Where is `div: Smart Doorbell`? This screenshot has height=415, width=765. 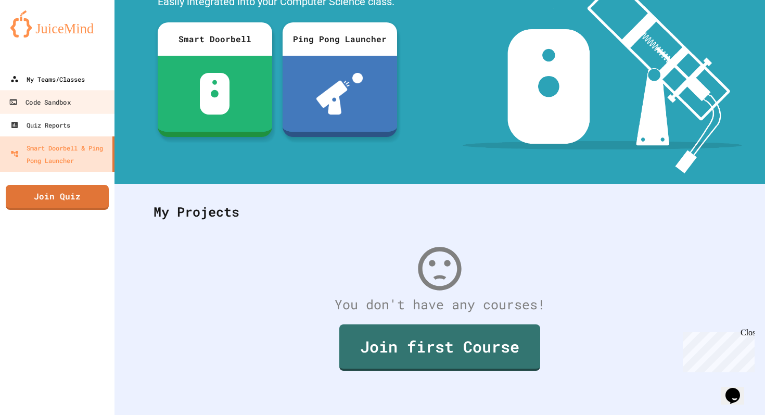 div: Smart Doorbell is located at coordinates (215, 39).